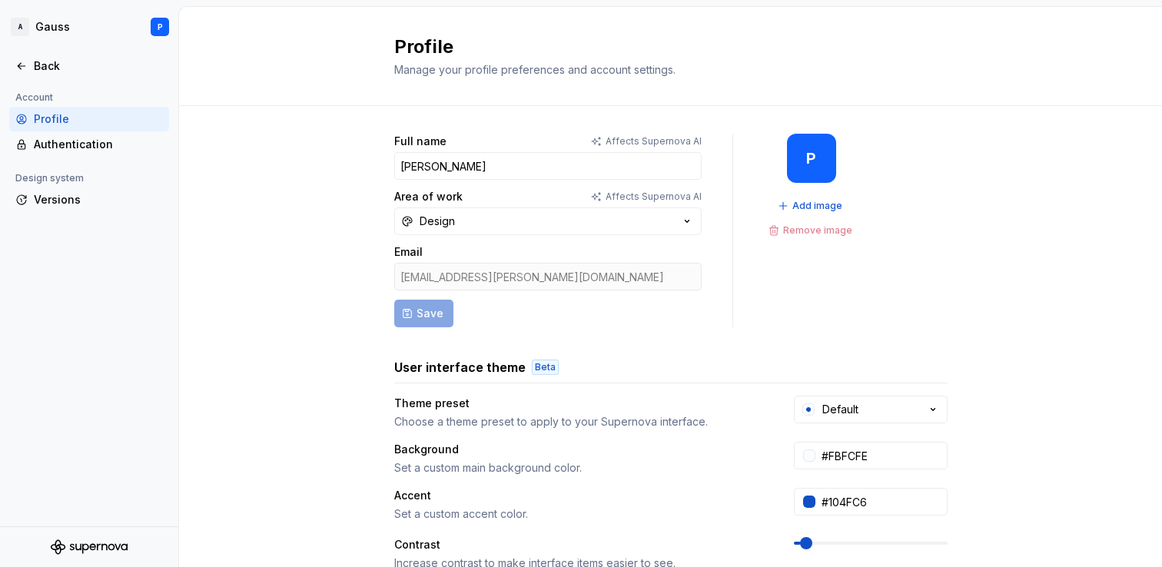 The height and width of the screenshot is (567, 1162). Describe the element at coordinates (428, 197) in the screenshot. I see `label: Area of work` at that location.